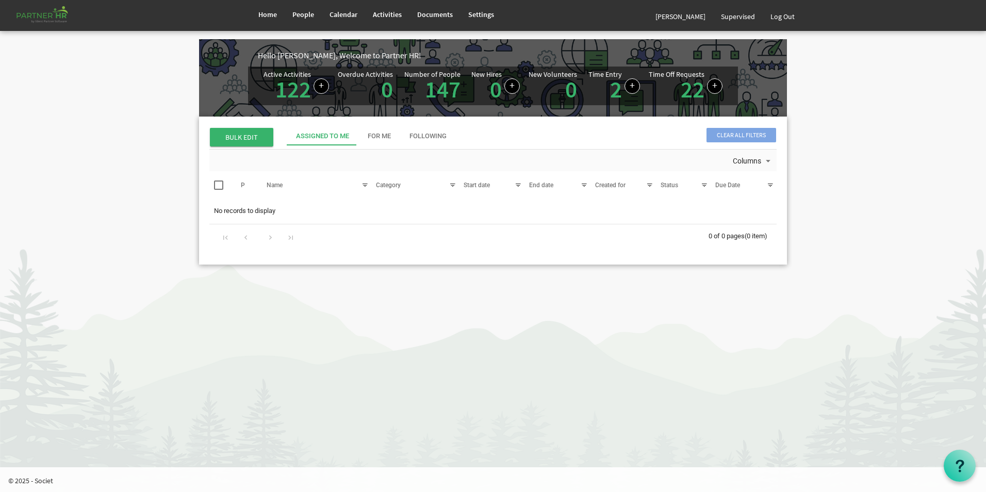  Describe the element at coordinates (541, 185) in the screenshot. I see `span: End date` at that location.